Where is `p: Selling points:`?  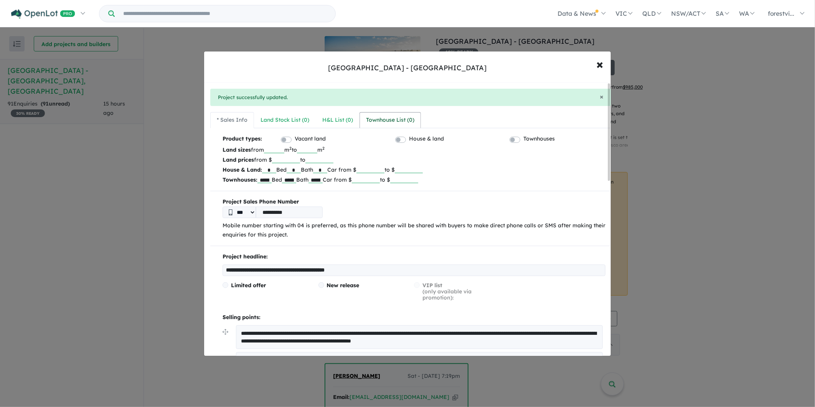 p: Selling points: is located at coordinates (414, 317).